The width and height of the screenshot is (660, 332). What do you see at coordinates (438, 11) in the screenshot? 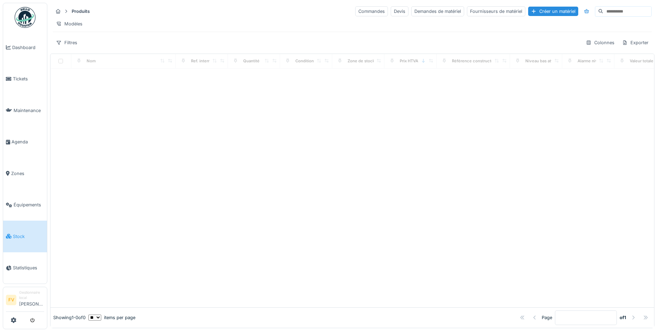
I see `div: Demandes de matériel` at bounding box center [438, 11].